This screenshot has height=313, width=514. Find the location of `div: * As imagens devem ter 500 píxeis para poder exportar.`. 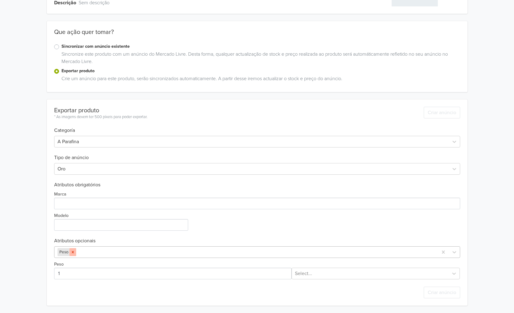

div: * As imagens devem ter 500 píxeis para poder exportar. is located at coordinates (101, 117).